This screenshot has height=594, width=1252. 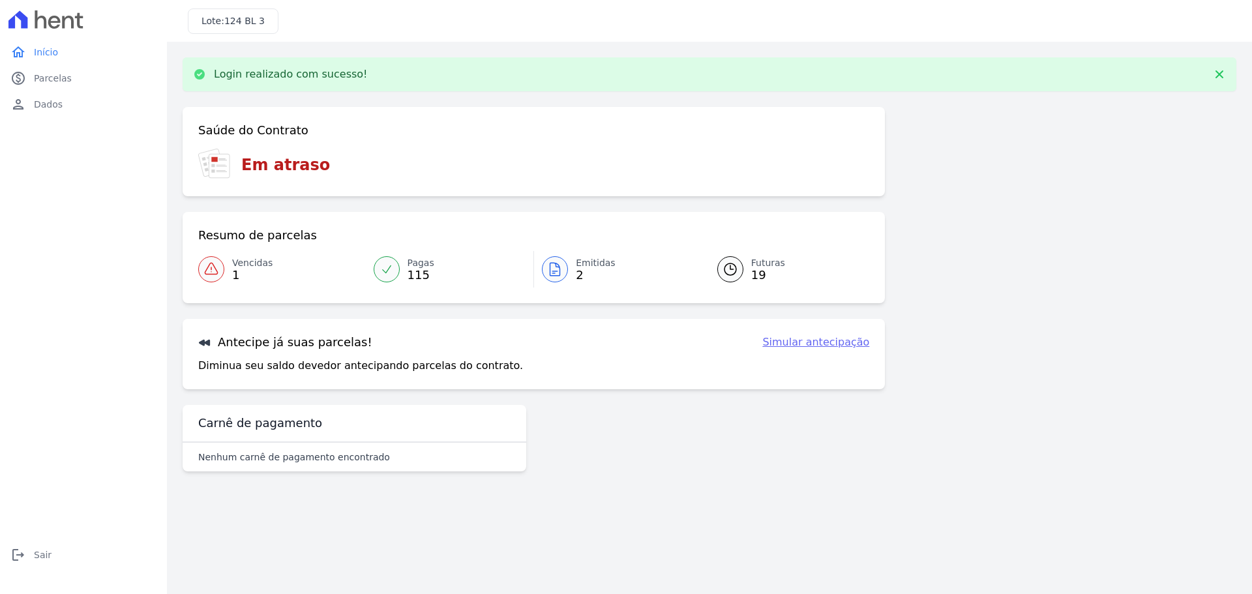 What do you see at coordinates (768, 275) in the screenshot?
I see `span: 19` at bounding box center [768, 275].